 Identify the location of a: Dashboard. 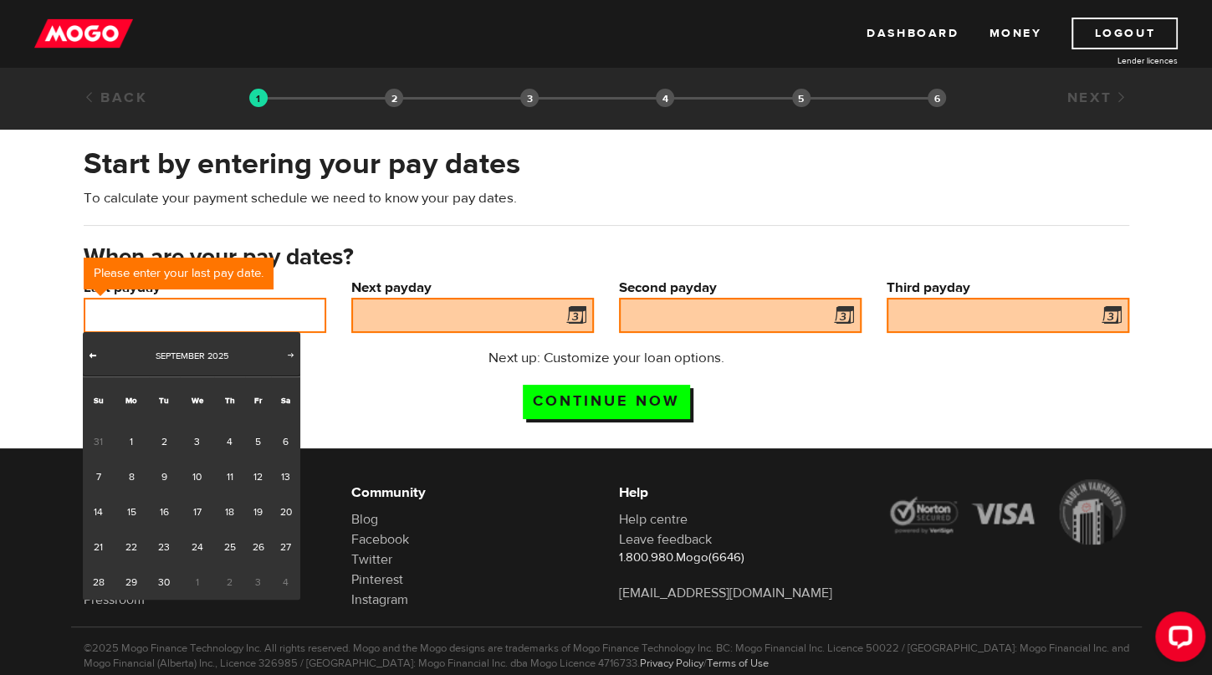
(912, 33).